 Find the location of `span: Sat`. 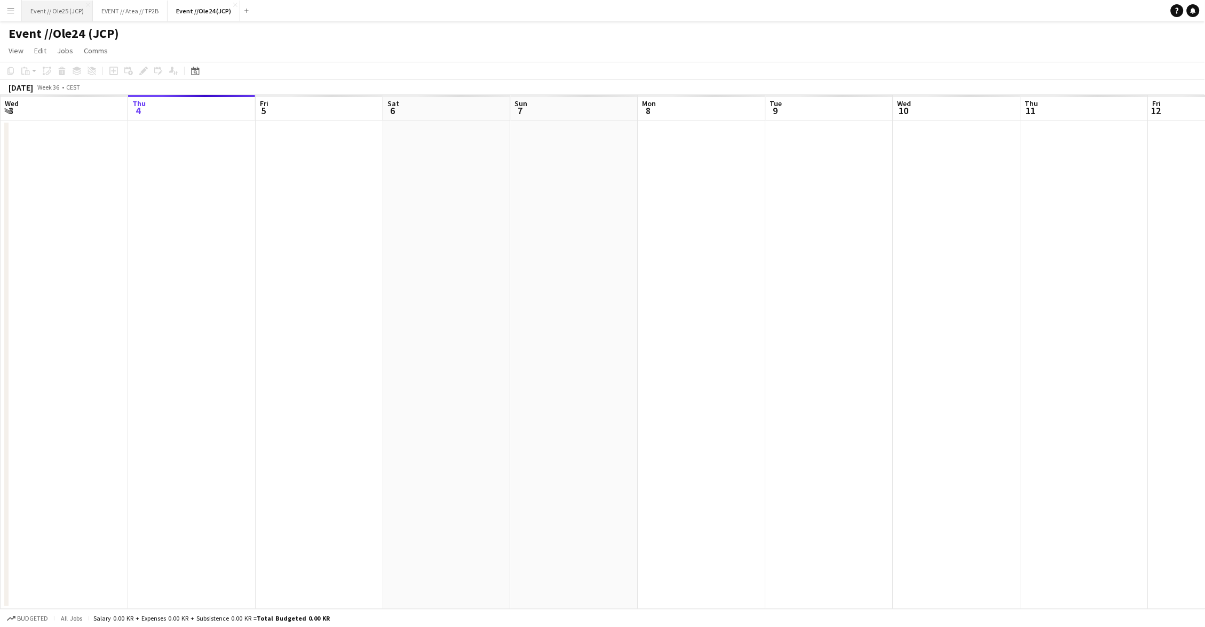

span: Sat is located at coordinates (393, 103).